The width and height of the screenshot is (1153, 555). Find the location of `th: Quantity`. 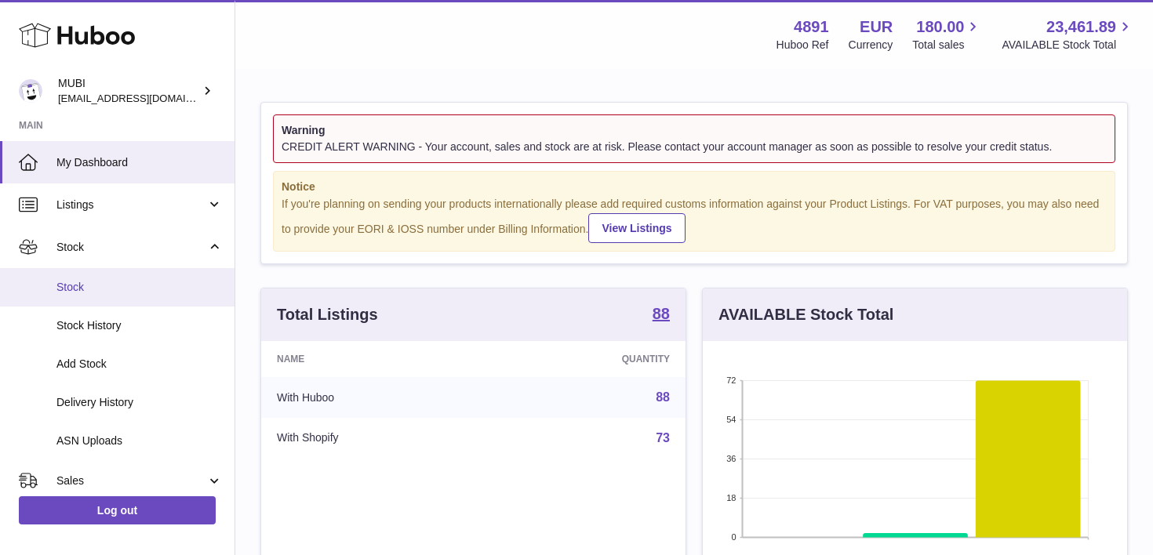

th: Quantity is located at coordinates (588, 359).